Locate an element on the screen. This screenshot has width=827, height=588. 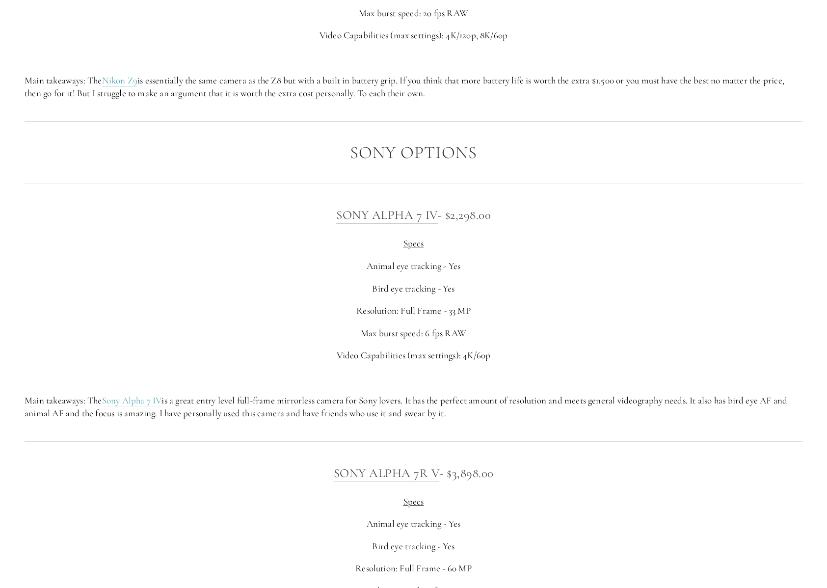
p: Main takeaways: The is a great entry level full-frame mirrorless camera for Sony lovers. It has t... is located at coordinates (413, 407).